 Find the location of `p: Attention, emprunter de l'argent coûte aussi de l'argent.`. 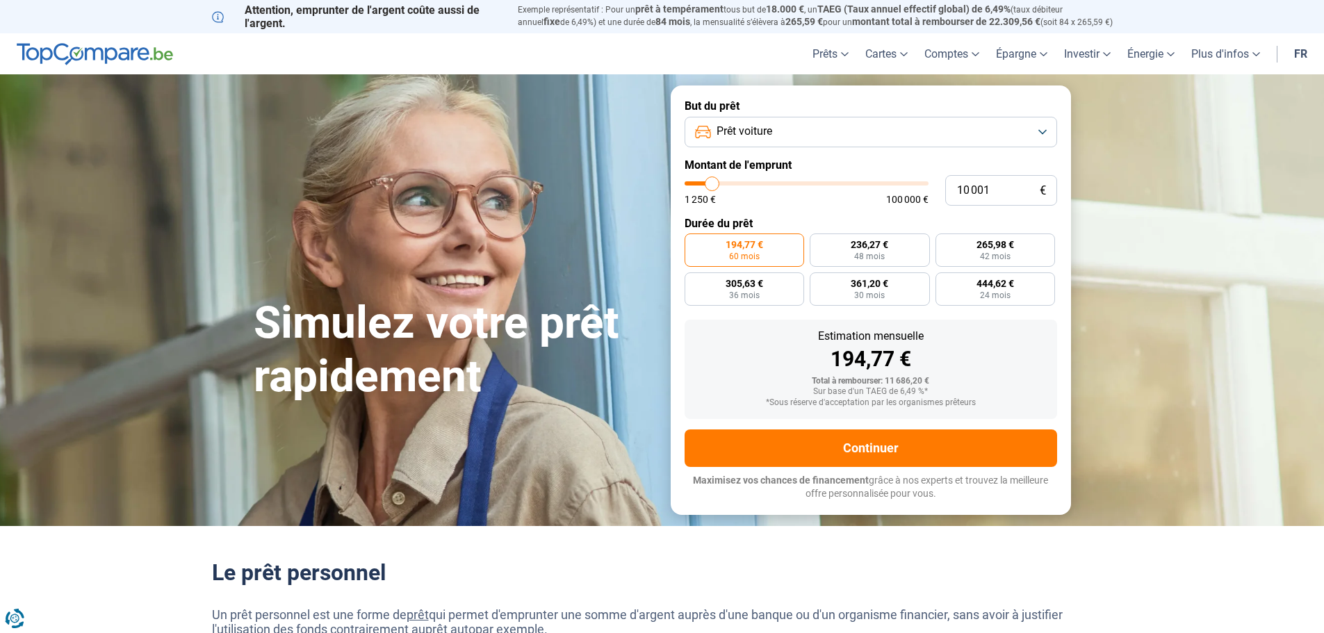

p: Attention, emprunter de l'argent coûte aussi de l'argent. is located at coordinates (356, 17).